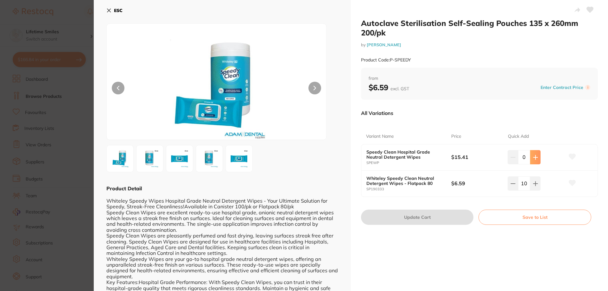  I want to click on b: Whiteley Speedy Clean Neutral Detergent Wipes - Flatpack 80, so click(404, 181).